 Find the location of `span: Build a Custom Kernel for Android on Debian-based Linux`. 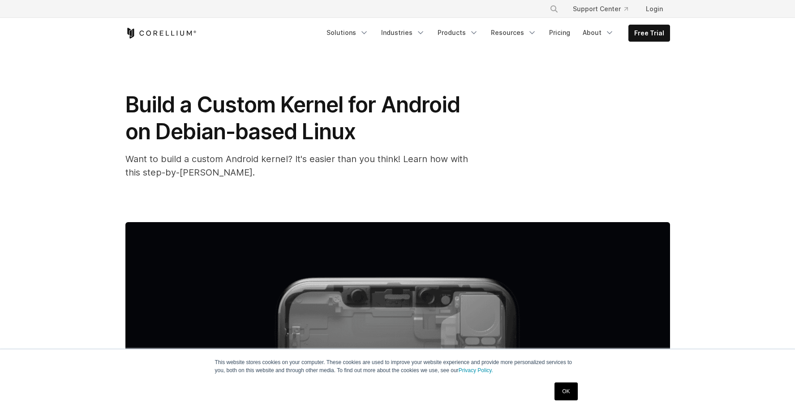

span: Build a Custom Kernel for Android on Debian-based Linux is located at coordinates (292, 118).